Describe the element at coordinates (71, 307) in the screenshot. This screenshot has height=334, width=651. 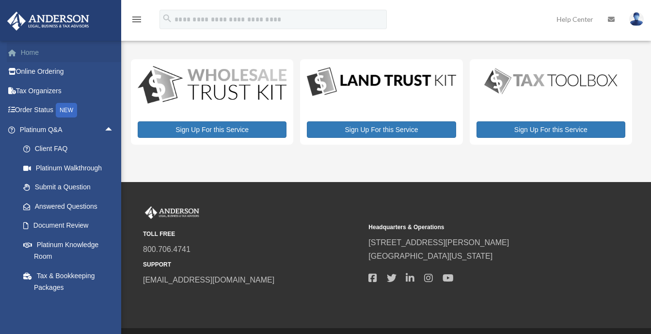
I see `a: Land Trust & Deed Forum` at that location.